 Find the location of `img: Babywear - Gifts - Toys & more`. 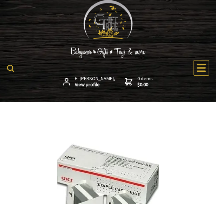

img: Babywear - Gifts - Toys & more is located at coordinates (108, 53).